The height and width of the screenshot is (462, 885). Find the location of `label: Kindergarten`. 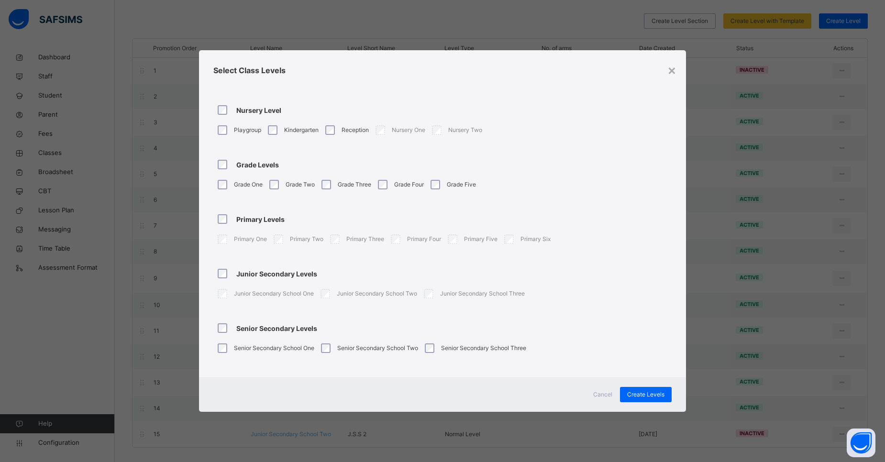

label: Kindergarten is located at coordinates (301, 130).